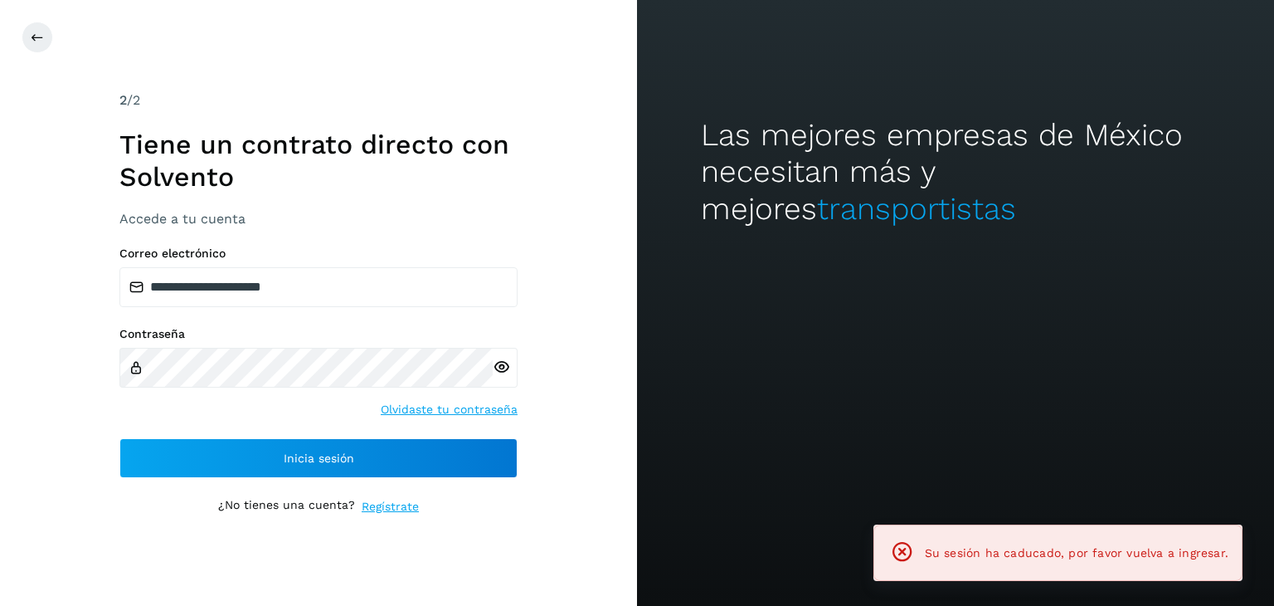 Image resolution: width=1274 pixels, height=606 pixels. I want to click on h3: Accede a tu cuenta, so click(319, 218).